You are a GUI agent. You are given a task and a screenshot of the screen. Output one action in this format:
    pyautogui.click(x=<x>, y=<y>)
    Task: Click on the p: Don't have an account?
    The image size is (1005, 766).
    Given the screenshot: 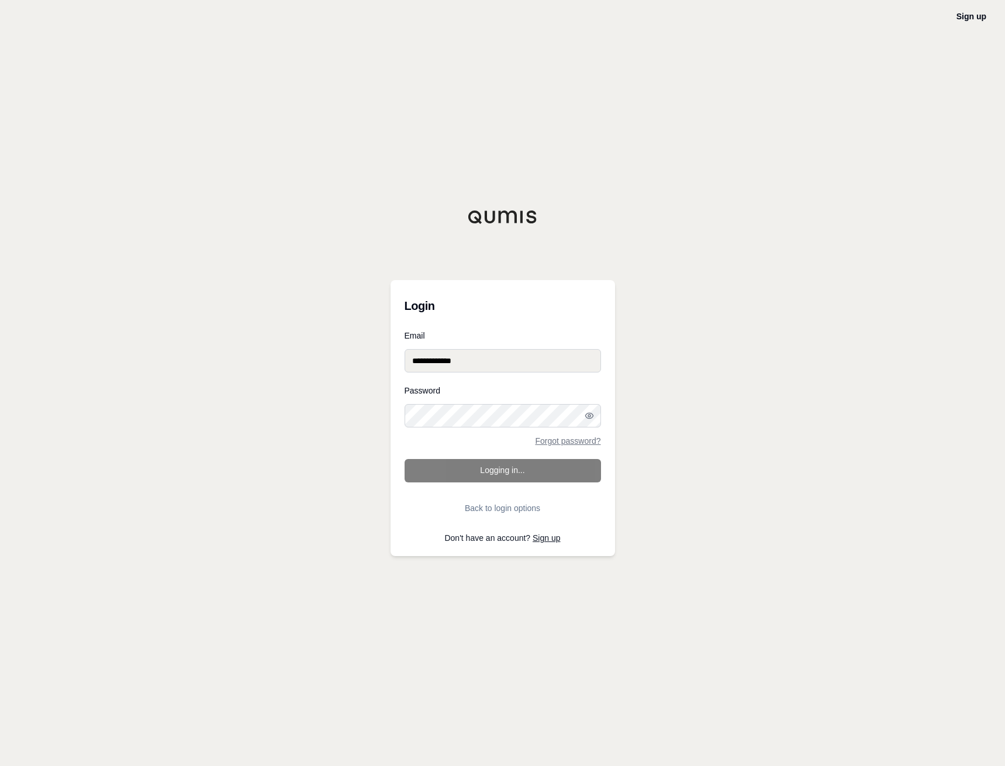 What is the action you would take?
    pyautogui.click(x=503, y=538)
    